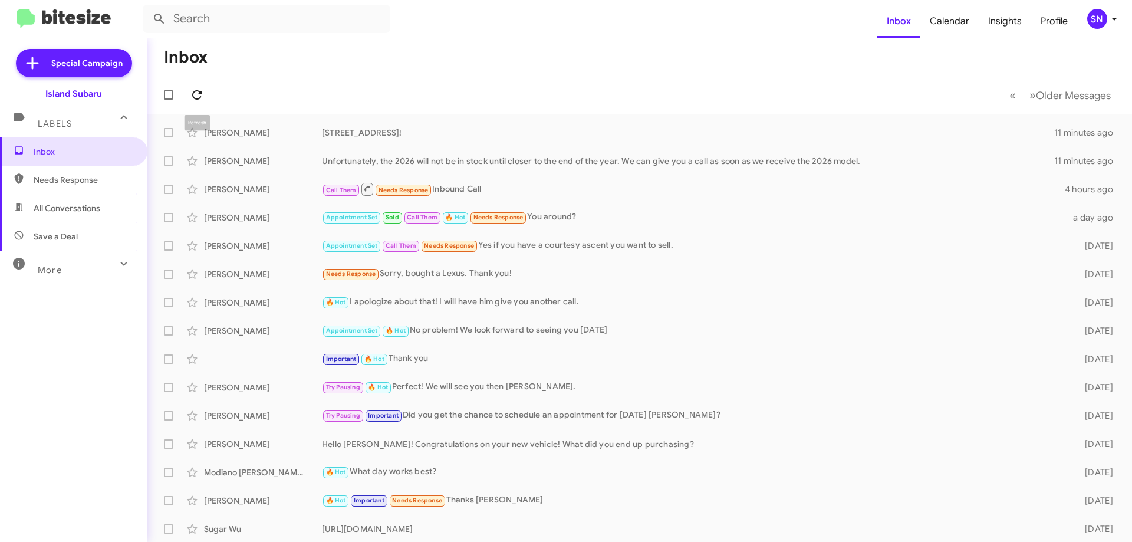 The width and height of the screenshot is (1132, 542). What do you see at coordinates (186, 57) in the screenshot?
I see `h1: Inbox` at bounding box center [186, 57].